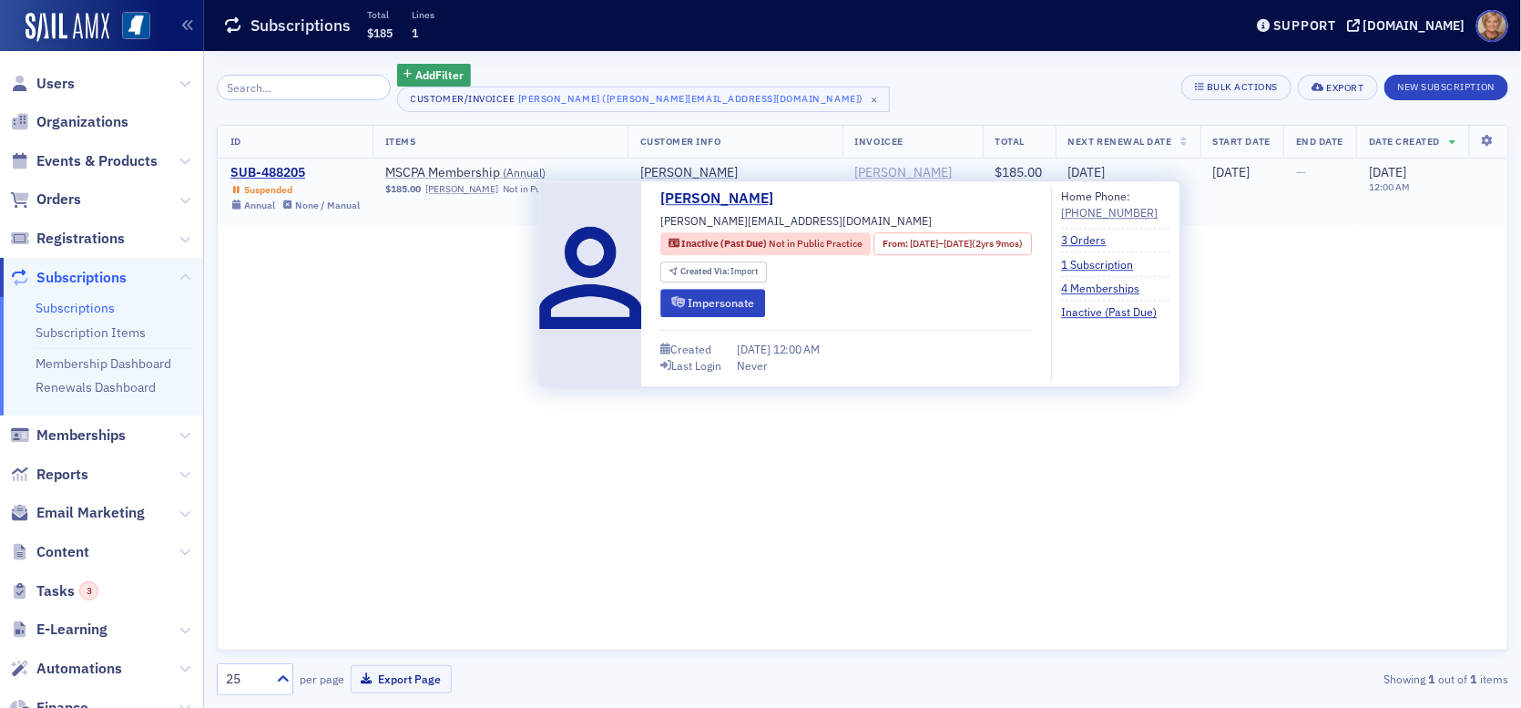  I want to click on a: Memberships, so click(67, 435).